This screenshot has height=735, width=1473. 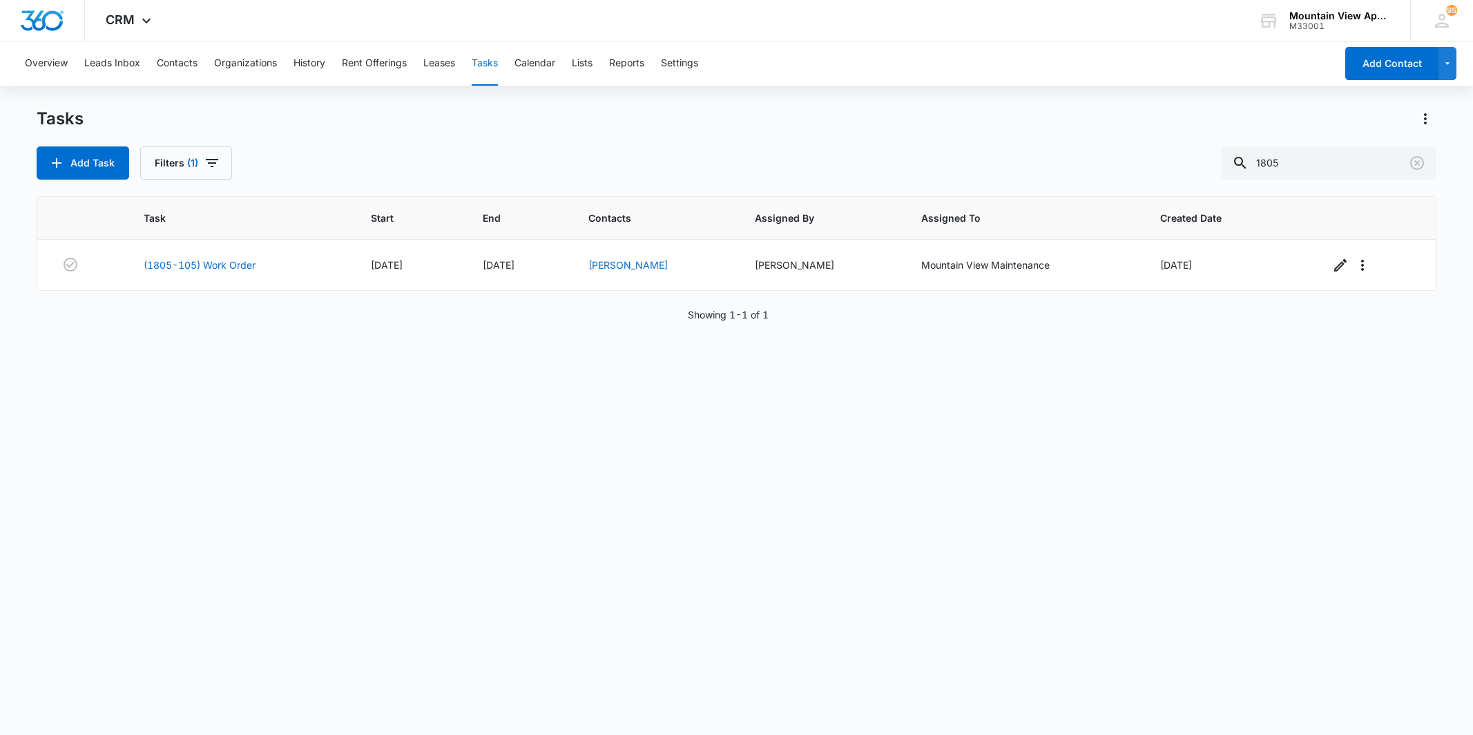 What do you see at coordinates (728, 314) in the screenshot?
I see `p: Showing 1-1 of 1` at bounding box center [728, 314].